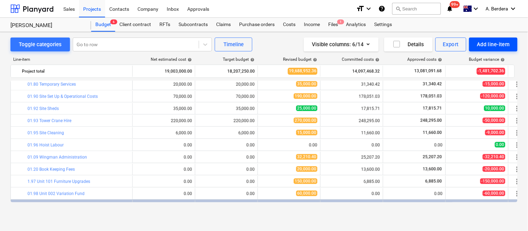  Describe the element at coordinates (289, 25) in the screenshot. I see `a: Costs` at that location.